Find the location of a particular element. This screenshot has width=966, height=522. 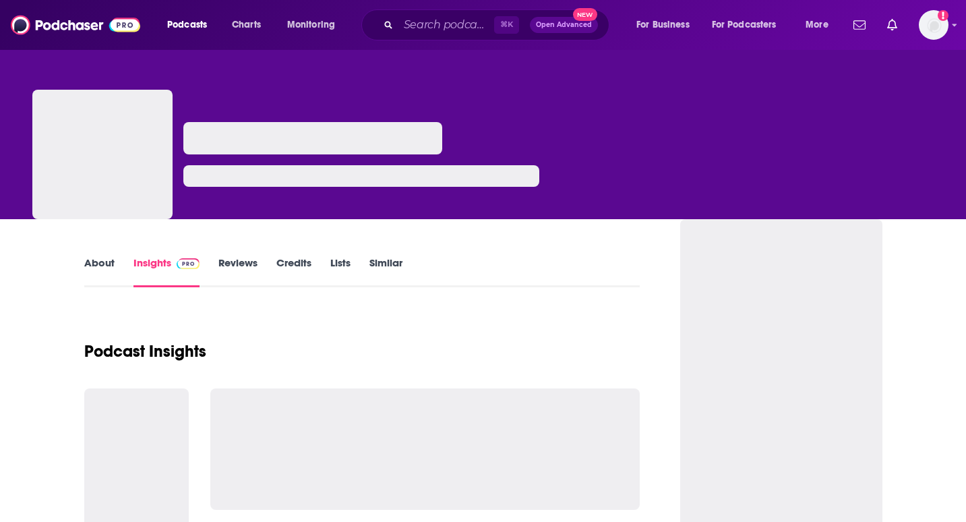

span: New is located at coordinates (585, 14).